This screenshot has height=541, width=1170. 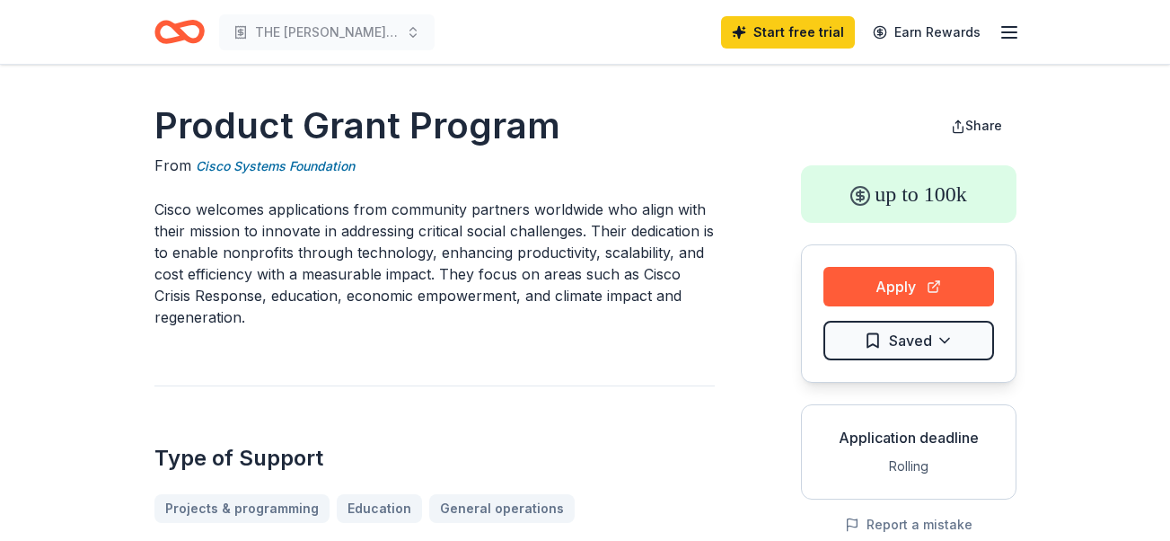 I want to click on a: Education, so click(x=379, y=508).